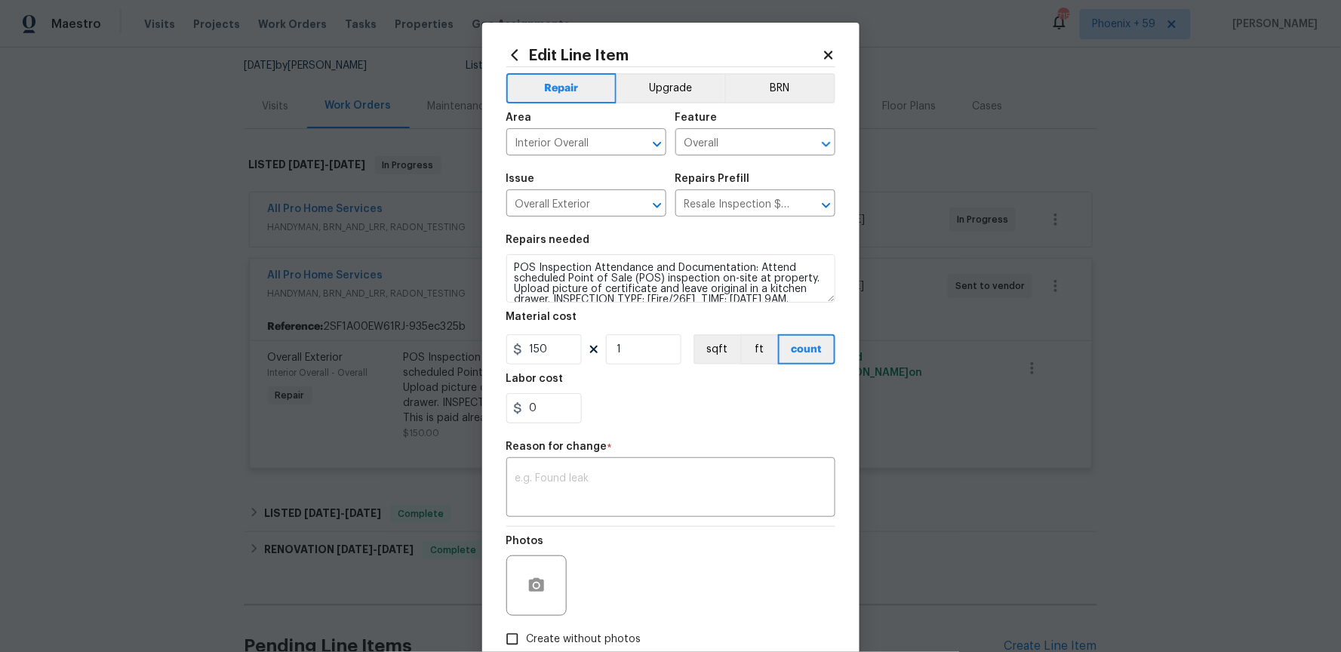 Image resolution: width=1341 pixels, height=652 pixels. I want to click on h5: Photos, so click(525, 541).